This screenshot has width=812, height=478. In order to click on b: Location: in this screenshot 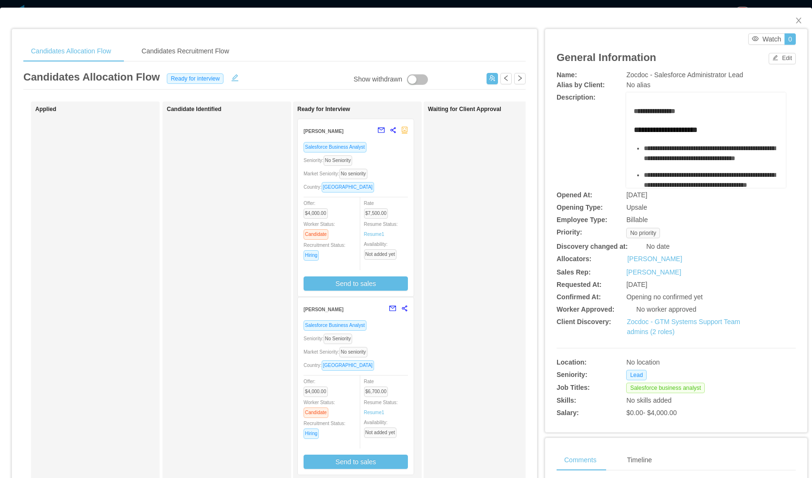, I will do `click(572, 362)`.